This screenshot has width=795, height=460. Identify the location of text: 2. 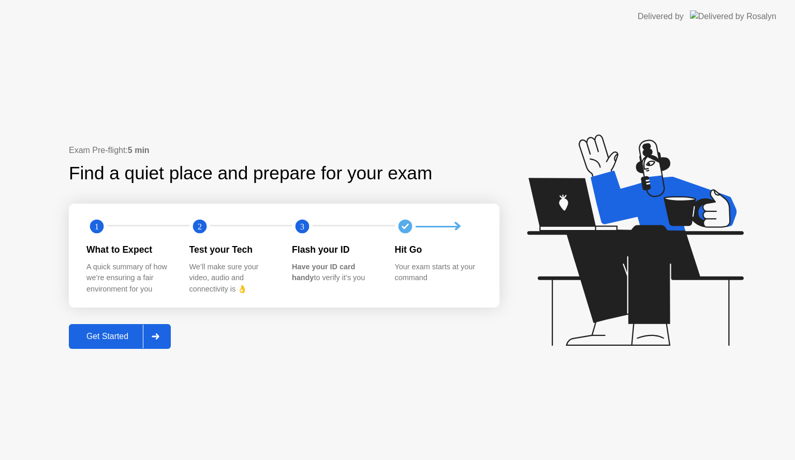
(199, 227).